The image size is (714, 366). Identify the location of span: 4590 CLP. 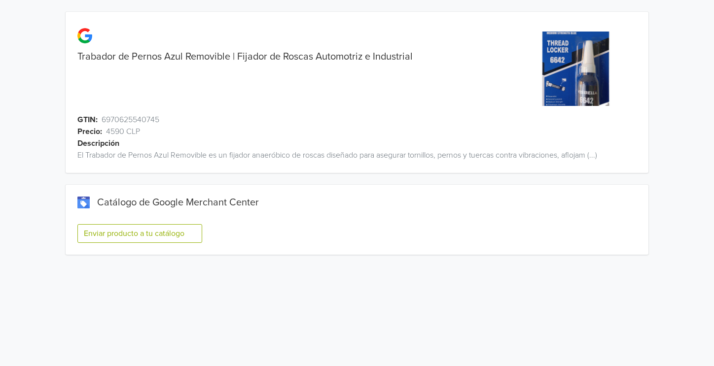
(123, 132).